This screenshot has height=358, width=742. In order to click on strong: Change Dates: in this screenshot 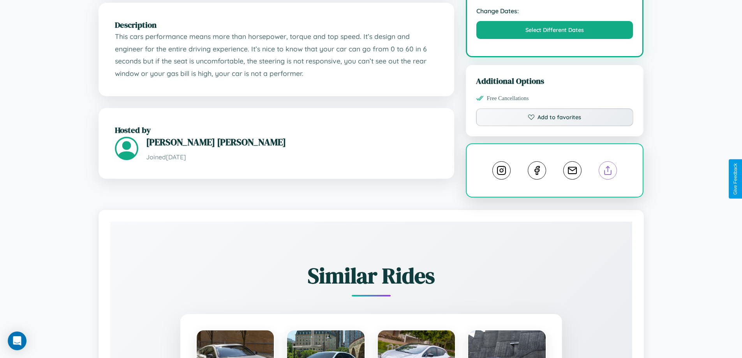, I will do `click(555, 11)`.